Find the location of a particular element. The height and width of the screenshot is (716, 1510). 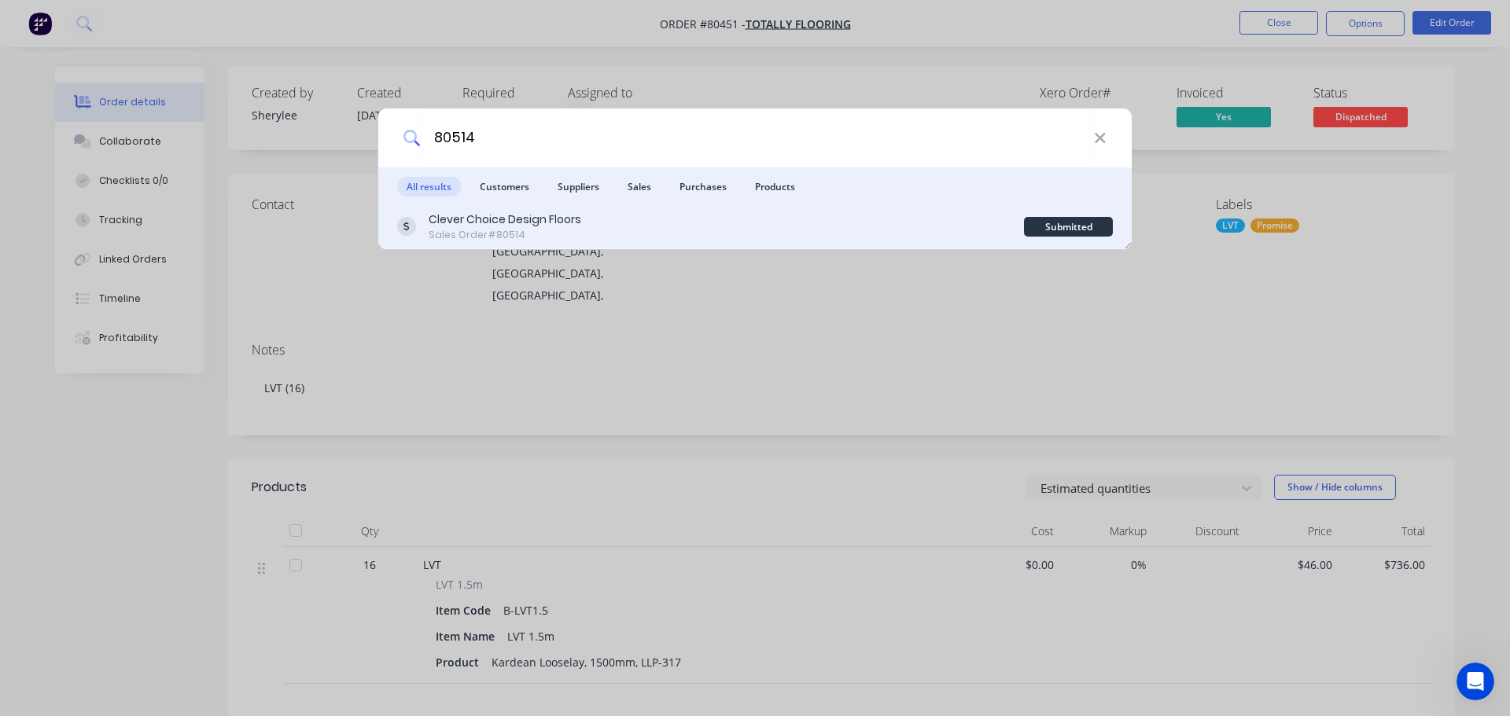

span: Products is located at coordinates (775, 186).